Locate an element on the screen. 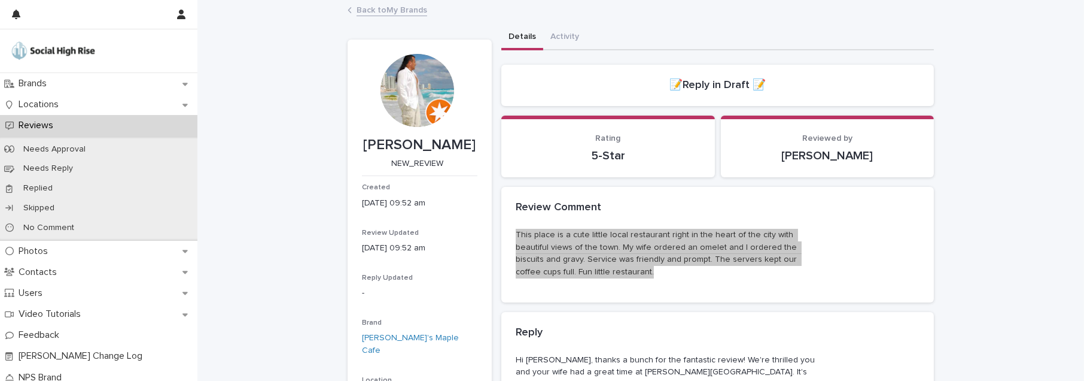  p: Replied is located at coordinates (38, 188).